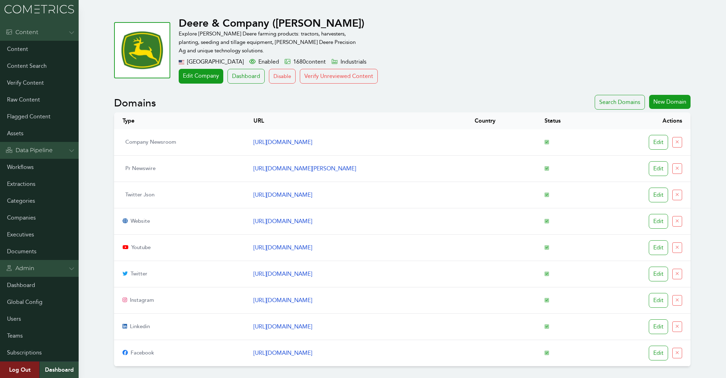 This screenshot has width=726, height=378. Describe the element at coordinates (179, 326) in the screenshot. I see `p: linkedin` at that location.